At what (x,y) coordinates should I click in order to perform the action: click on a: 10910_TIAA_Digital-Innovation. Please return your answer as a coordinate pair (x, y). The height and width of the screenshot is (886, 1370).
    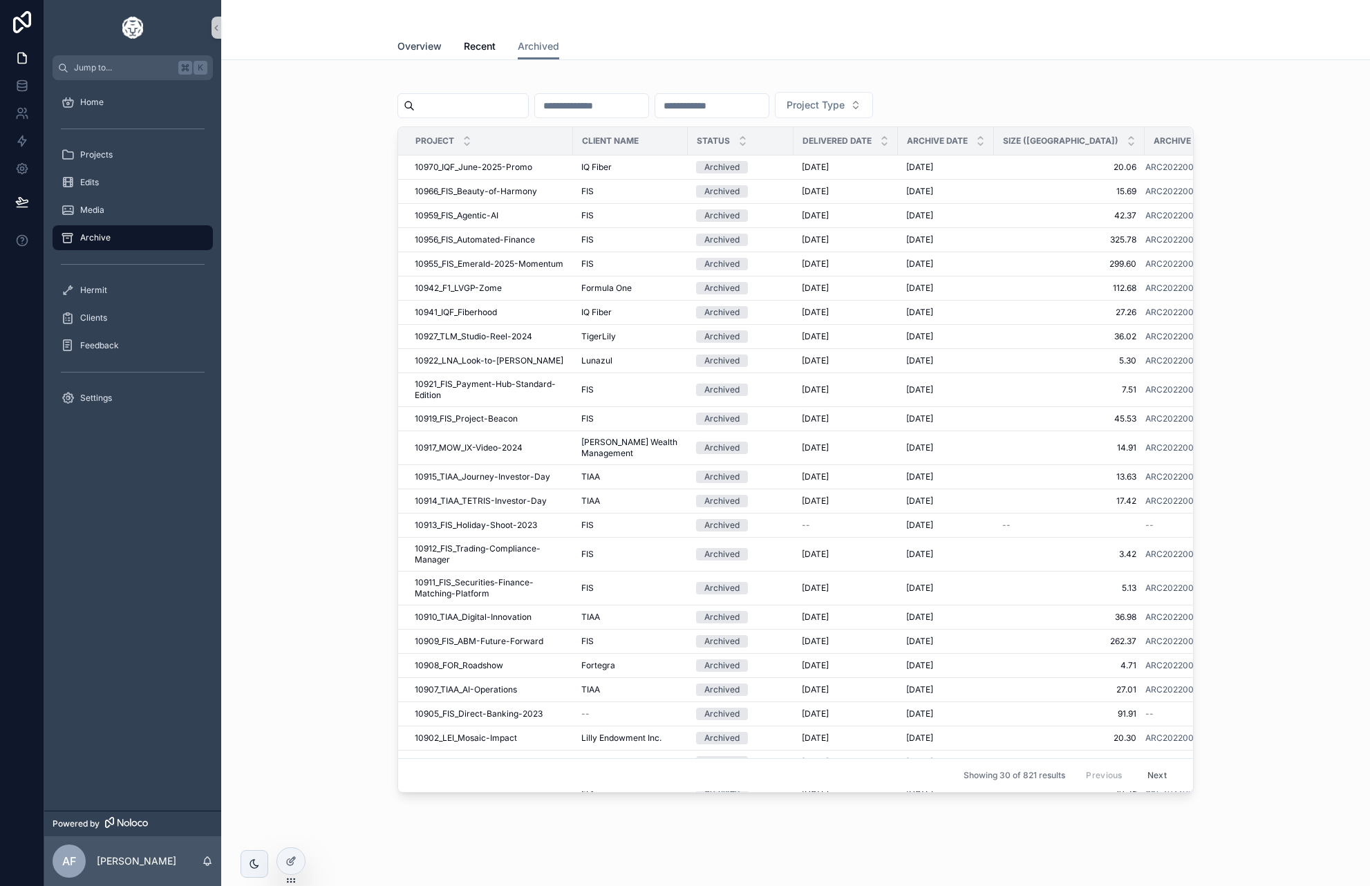
    Looking at the image, I should click on (489, 617).